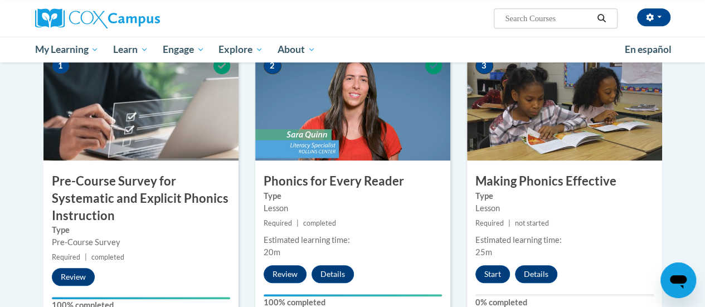 Image resolution: width=705 pixels, height=307 pixels. Describe the element at coordinates (141, 242) in the screenshot. I see `div: Pre-Course Survey` at that location.